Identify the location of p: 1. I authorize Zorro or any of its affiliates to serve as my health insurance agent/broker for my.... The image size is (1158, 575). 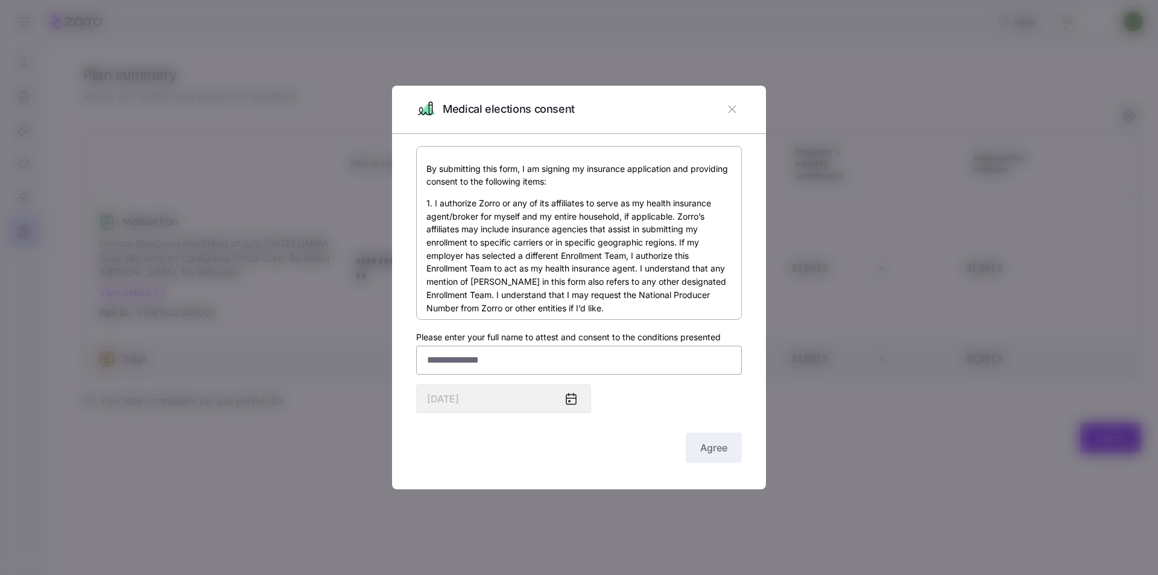
(579, 255).